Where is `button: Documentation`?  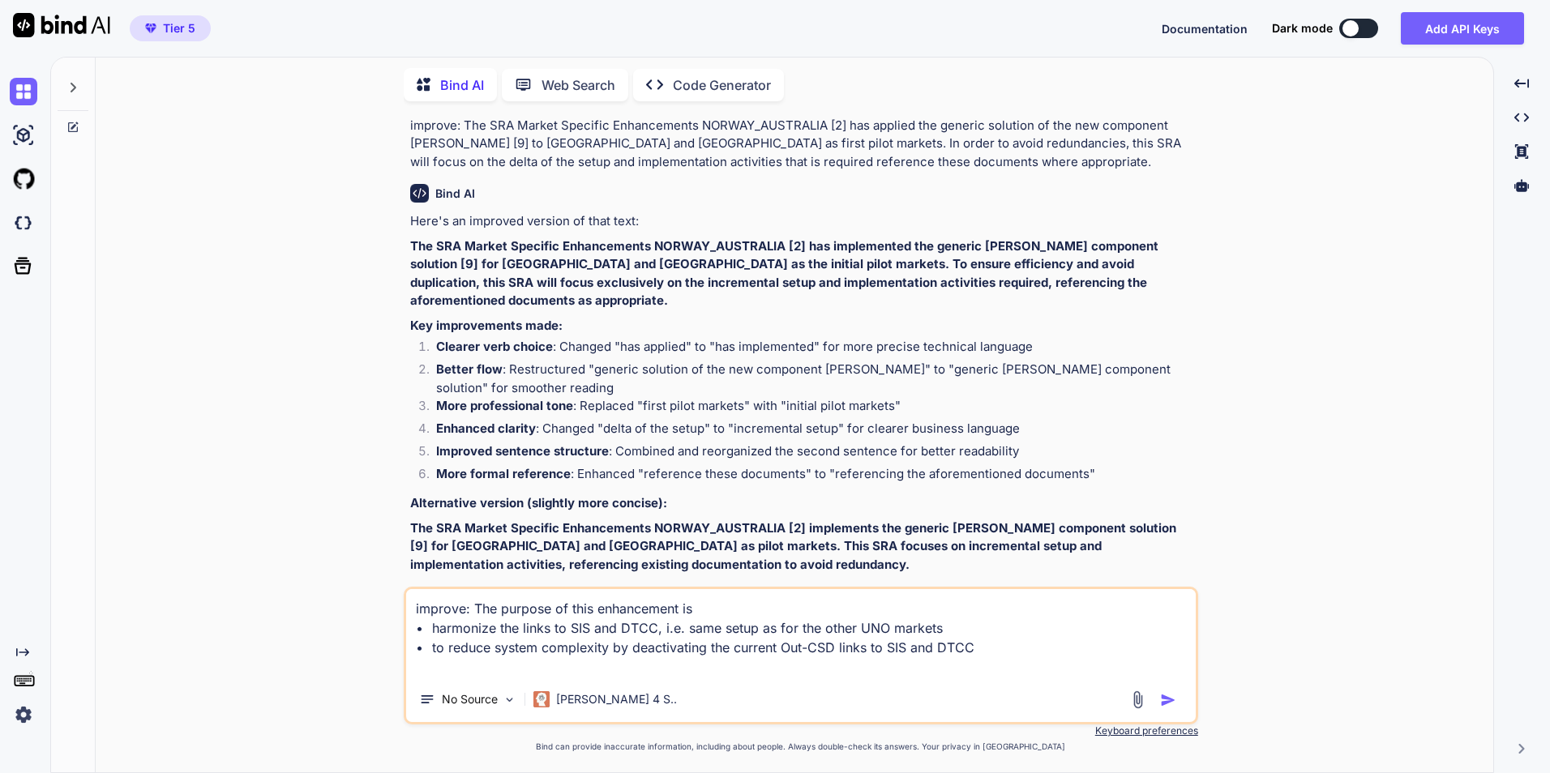 button: Documentation is located at coordinates (1205, 28).